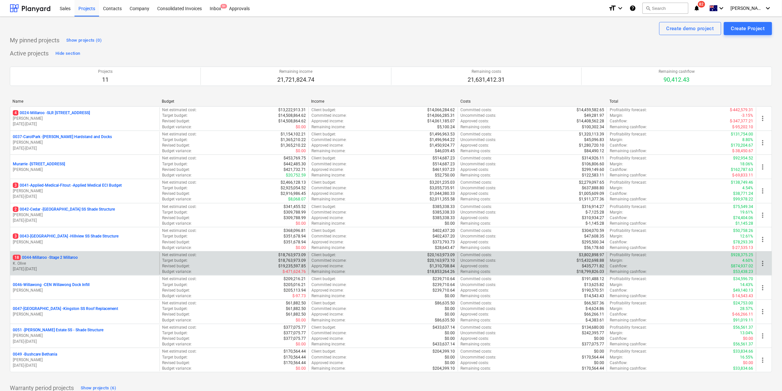 This screenshot has width=782, height=391. Describe the element at coordinates (742, 175) in the screenshot. I see `p: $-69,833.11` at that location.